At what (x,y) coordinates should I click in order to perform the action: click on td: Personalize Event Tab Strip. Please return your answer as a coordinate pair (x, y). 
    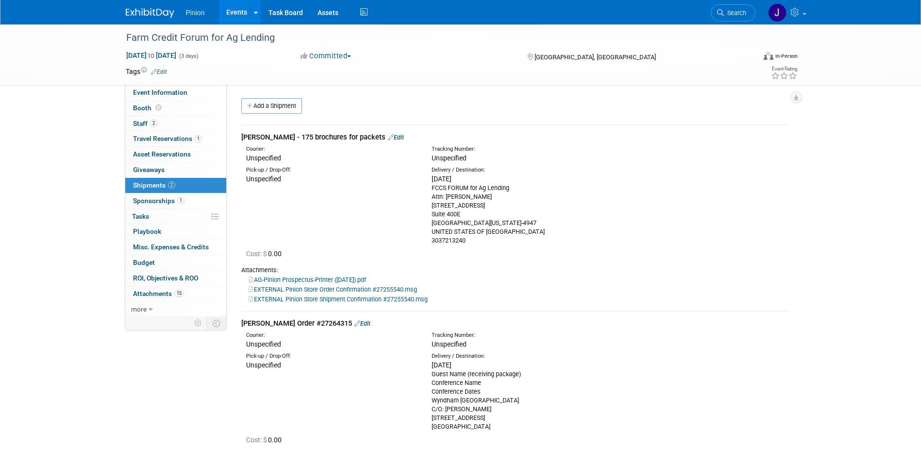
    Looking at the image, I should click on (198, 323).